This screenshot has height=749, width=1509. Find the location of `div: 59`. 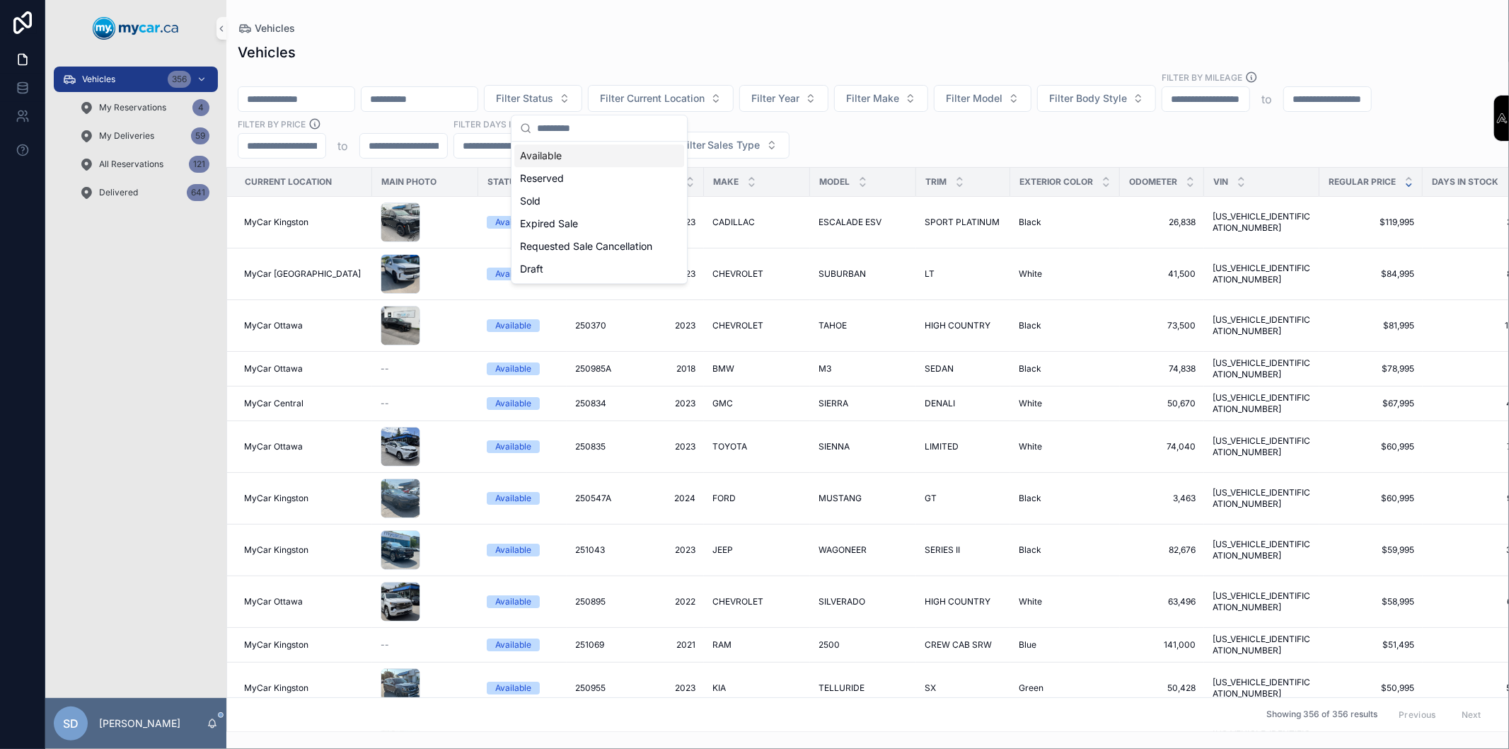

div: 59 is located at coordinates (200, 136).